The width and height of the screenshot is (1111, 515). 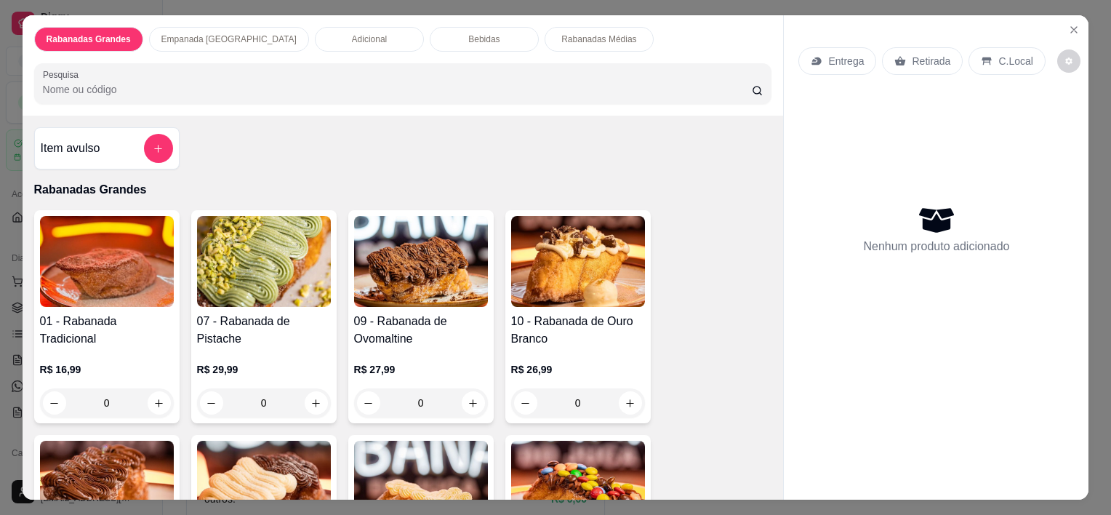 I want to click on p: Rabanadas Médias, so click(x=598, y=39).